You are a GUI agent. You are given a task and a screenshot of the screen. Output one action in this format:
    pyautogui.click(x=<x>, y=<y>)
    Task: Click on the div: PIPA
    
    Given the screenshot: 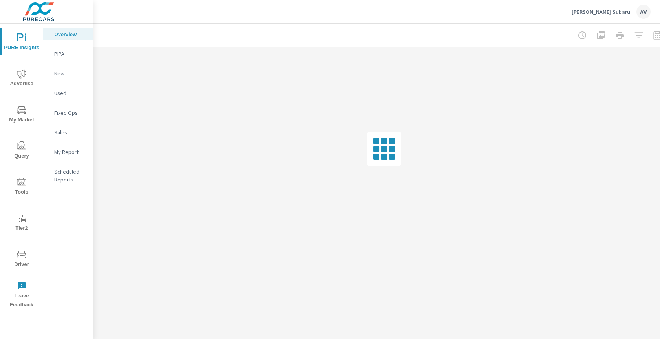 What is the action you would take?
    pyautogui.click(x=68, y=54)
    